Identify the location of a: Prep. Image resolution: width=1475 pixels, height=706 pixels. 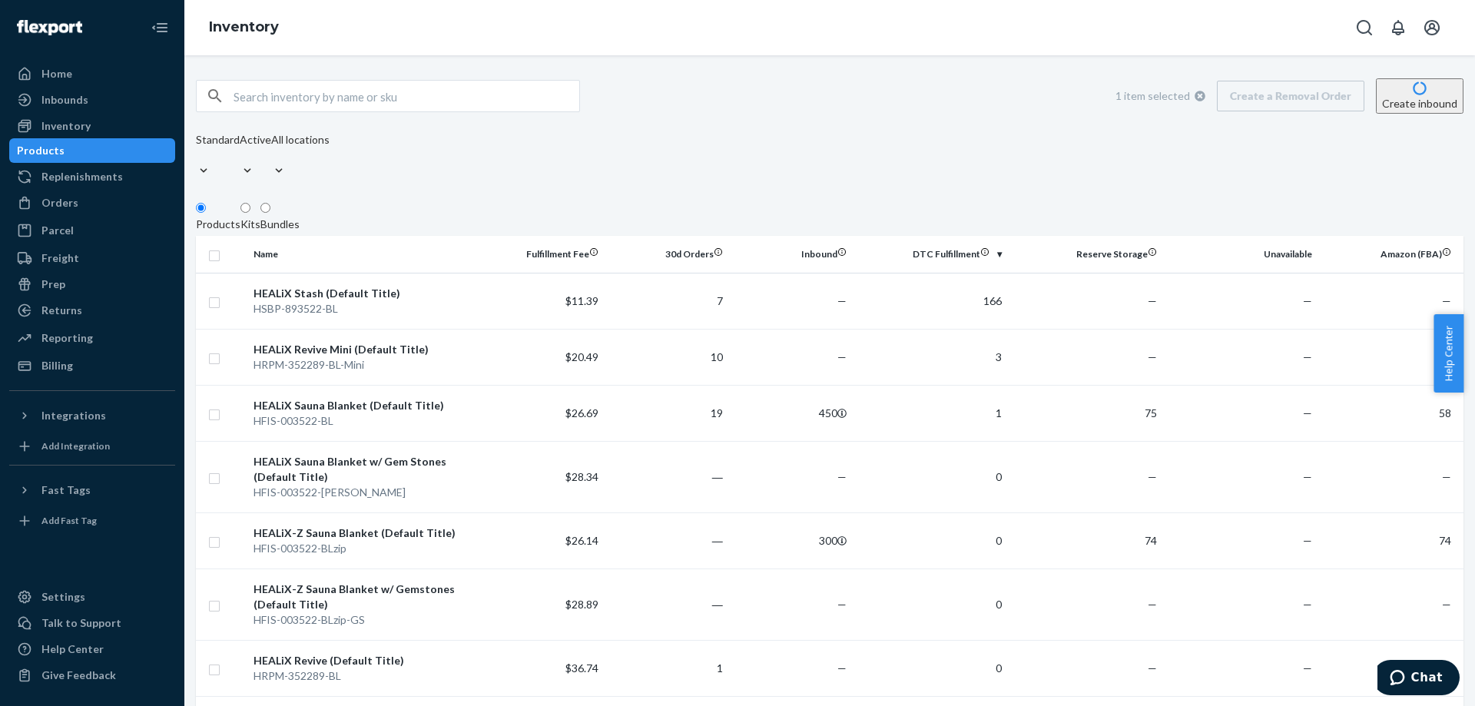
(92, 284).